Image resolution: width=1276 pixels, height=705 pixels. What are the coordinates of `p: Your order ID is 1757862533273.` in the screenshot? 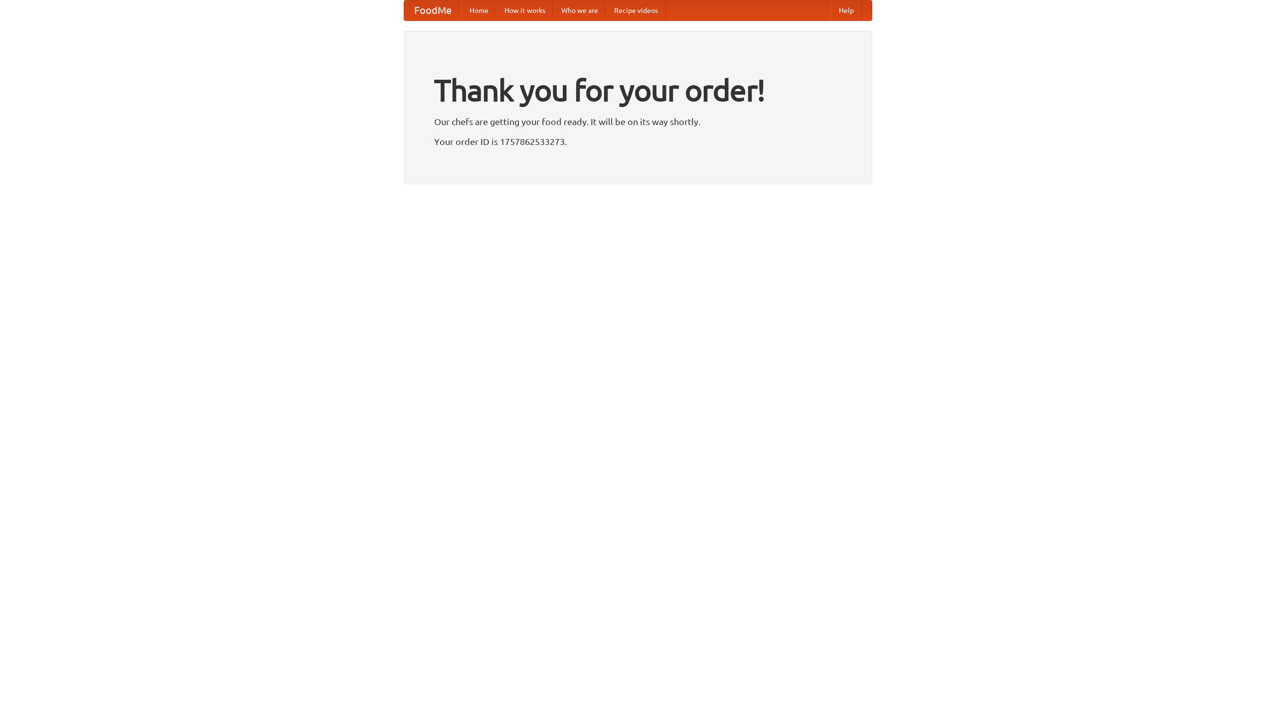 It's located at (638, 142).